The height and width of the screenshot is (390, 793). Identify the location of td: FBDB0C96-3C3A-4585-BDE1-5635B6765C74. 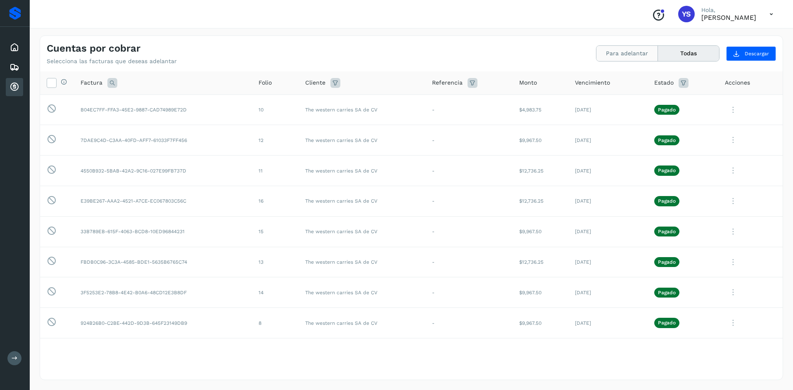
(163, 262).